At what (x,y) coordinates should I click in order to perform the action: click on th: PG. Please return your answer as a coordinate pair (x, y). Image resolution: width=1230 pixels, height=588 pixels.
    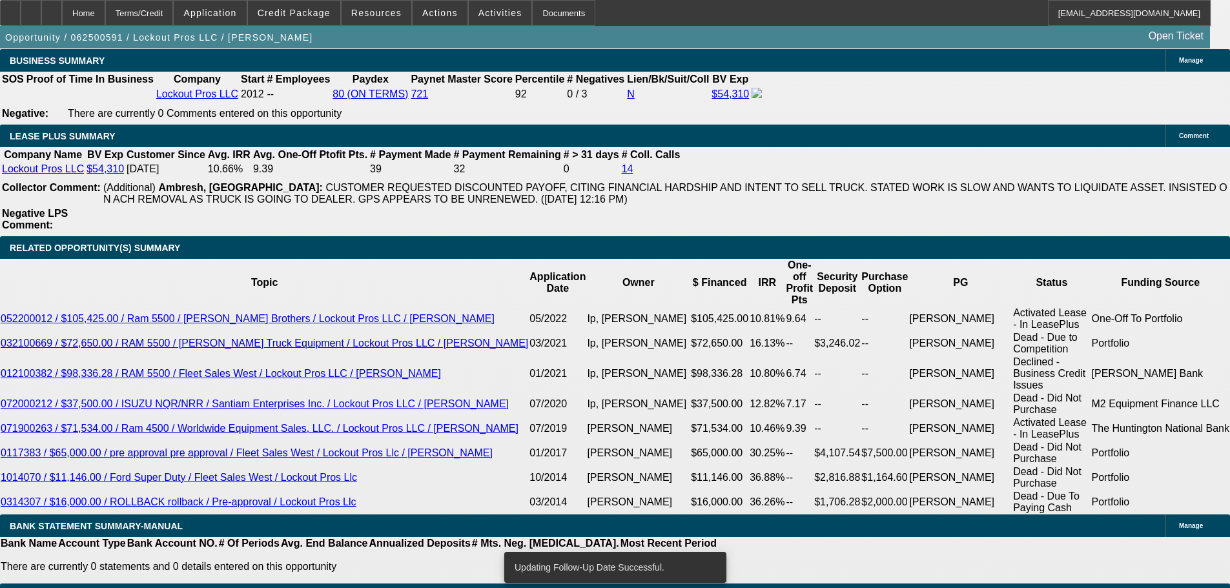
    Looking at the image, I should click on (960, 283).